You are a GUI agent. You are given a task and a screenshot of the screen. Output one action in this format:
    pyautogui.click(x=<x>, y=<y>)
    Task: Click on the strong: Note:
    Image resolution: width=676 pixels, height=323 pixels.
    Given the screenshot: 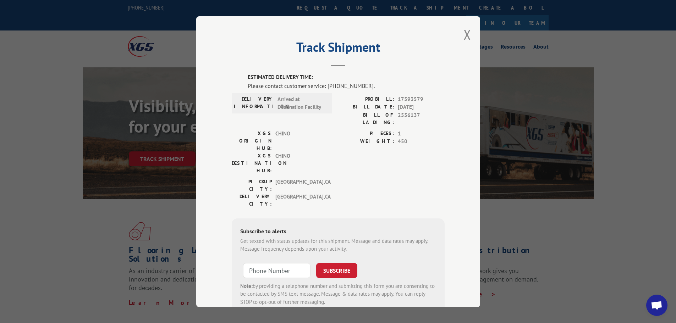 What is the action you would take?
    pyautogui.click(x=246, y=286)
    